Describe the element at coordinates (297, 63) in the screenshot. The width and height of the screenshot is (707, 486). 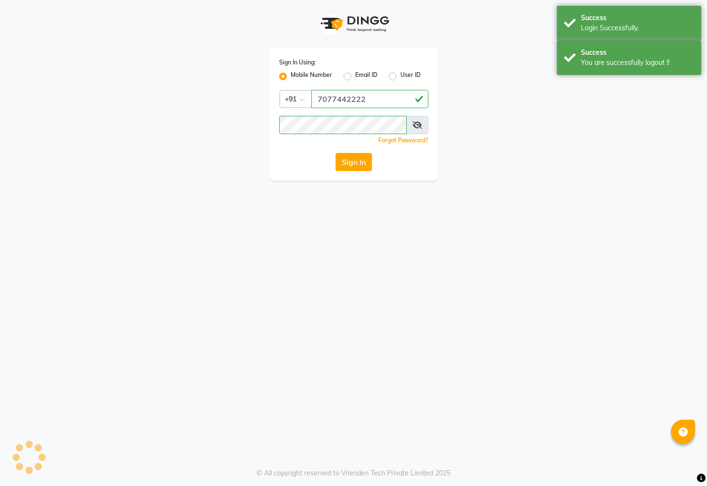
I see `label: Sign In Using:` at that location.